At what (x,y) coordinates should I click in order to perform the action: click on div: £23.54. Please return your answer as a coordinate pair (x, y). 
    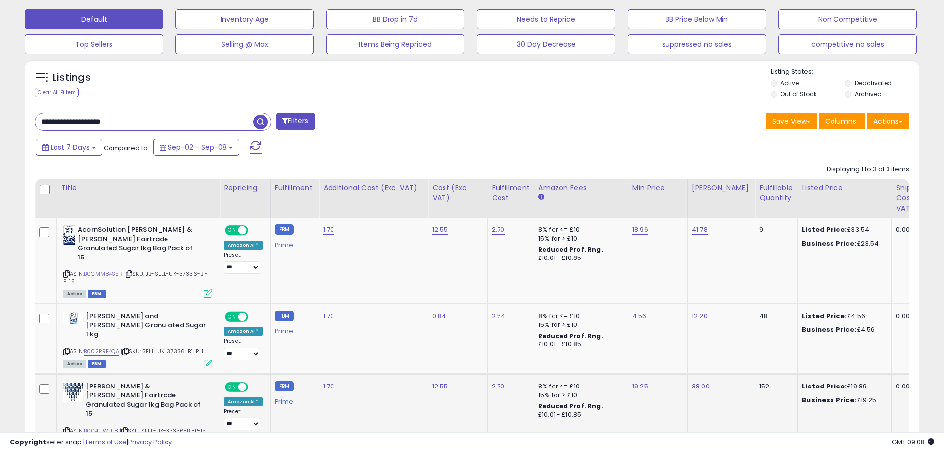
    Looking at the image, I should click on (843, 243).